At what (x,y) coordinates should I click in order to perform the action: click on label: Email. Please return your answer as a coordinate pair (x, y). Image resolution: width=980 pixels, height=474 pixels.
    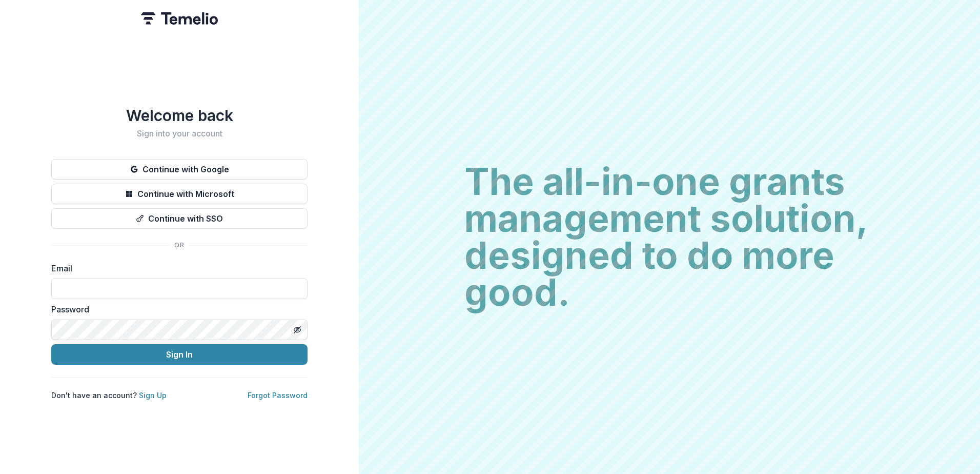
    Looking at the image, I should click on (176, 268).